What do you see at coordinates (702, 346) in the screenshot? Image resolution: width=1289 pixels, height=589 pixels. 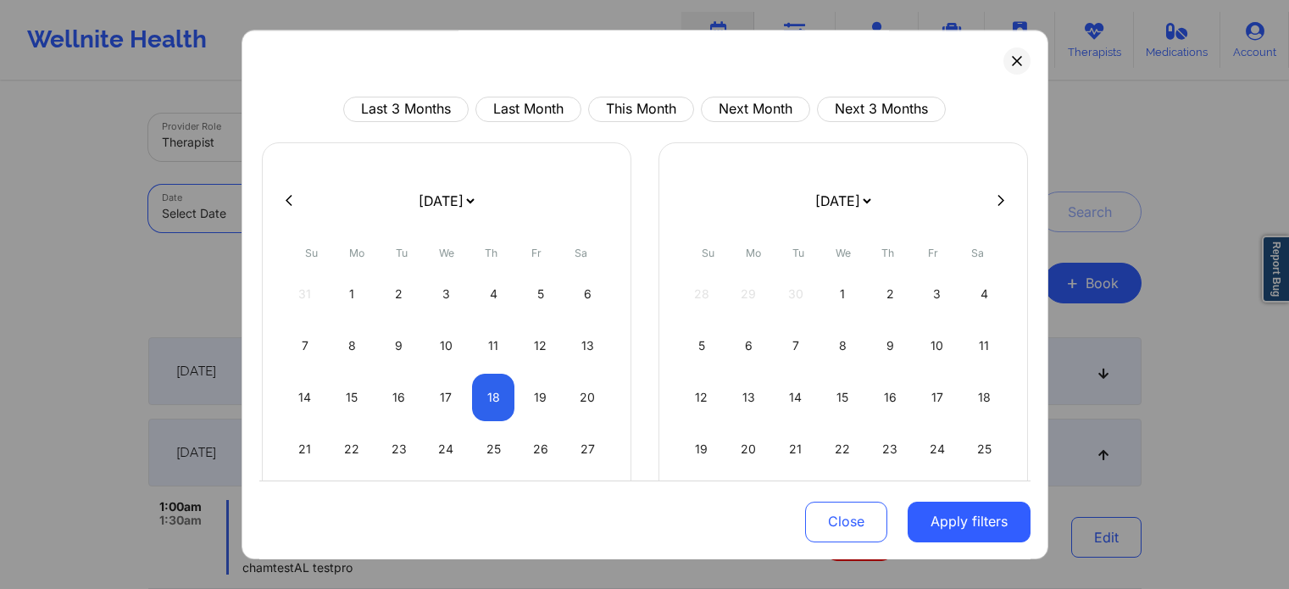 I see `div: Sun Oct 05 2025` at bounding box center [702, 346].